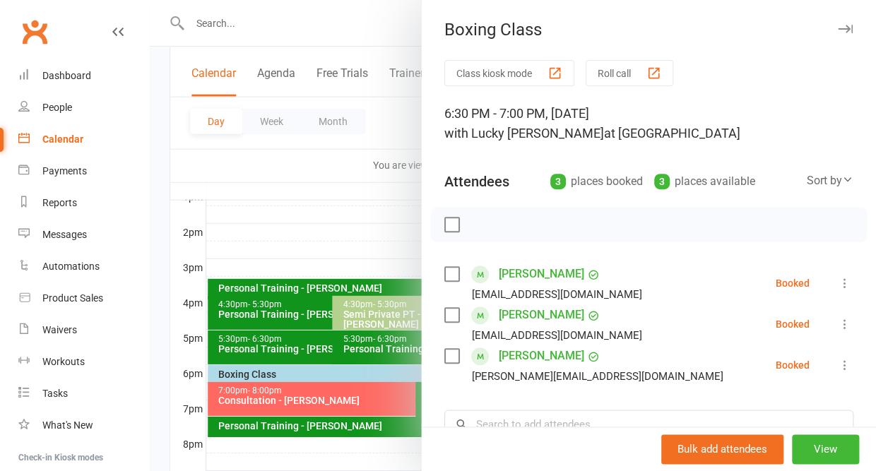 This screenshot has width=876, height=471. What do you see at coordinates (83, 362) in the screenshot?
I see `a: Workouts` at bounding box center [83, 362].